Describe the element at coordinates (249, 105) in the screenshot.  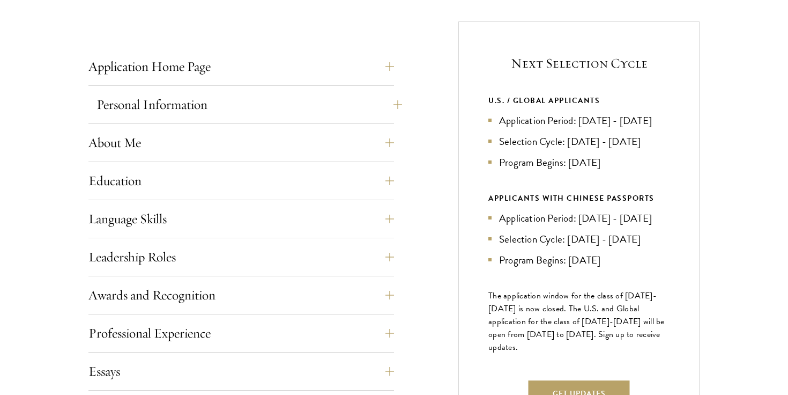
I see `button: Personal Information` at that location.